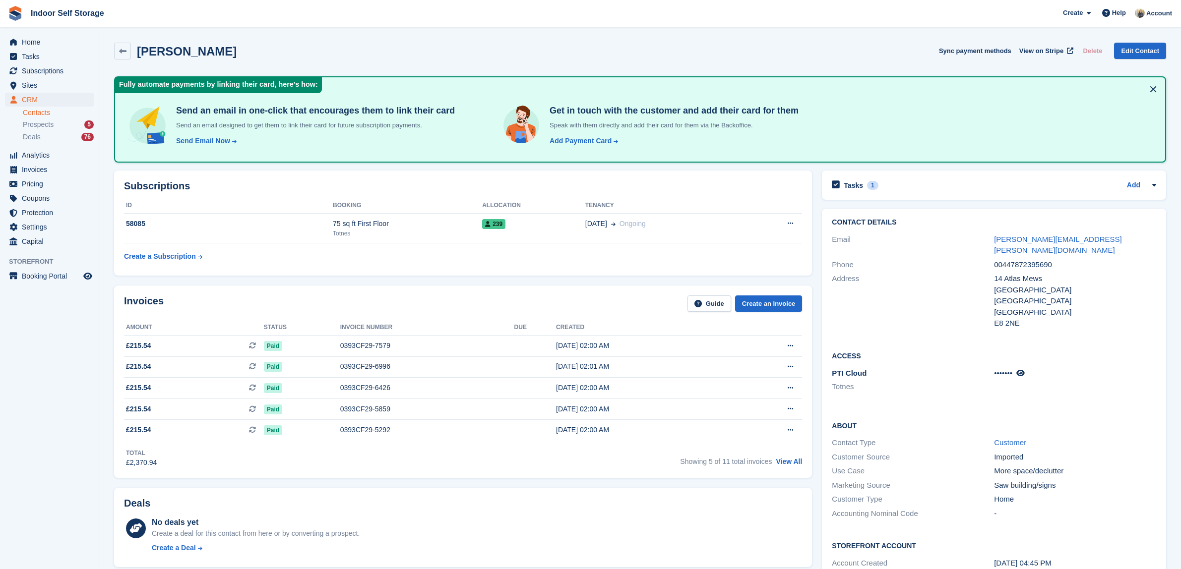 This screenshot has height=569, width=1181. What do you see at coordinates (87, 137) in the screenshot?
I see `div: 76` at bounding box center [87, 137].